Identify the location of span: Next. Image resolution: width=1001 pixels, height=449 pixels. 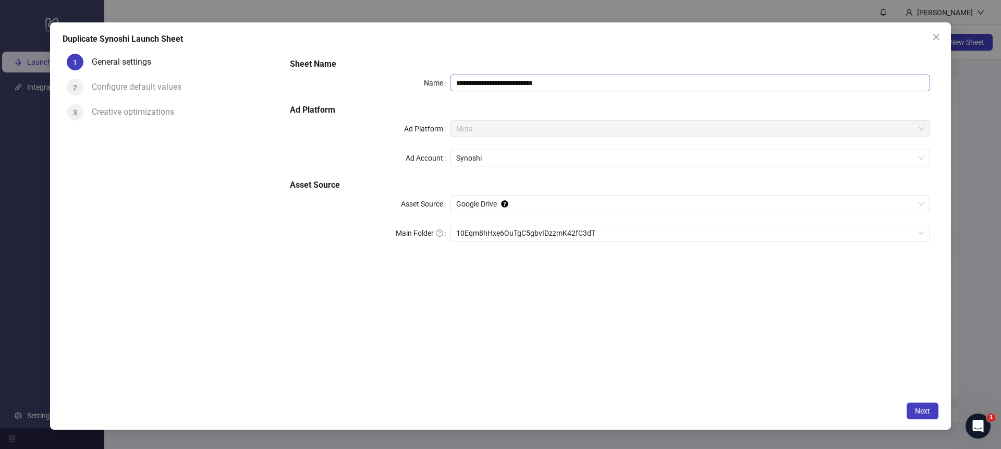
(922, 411).